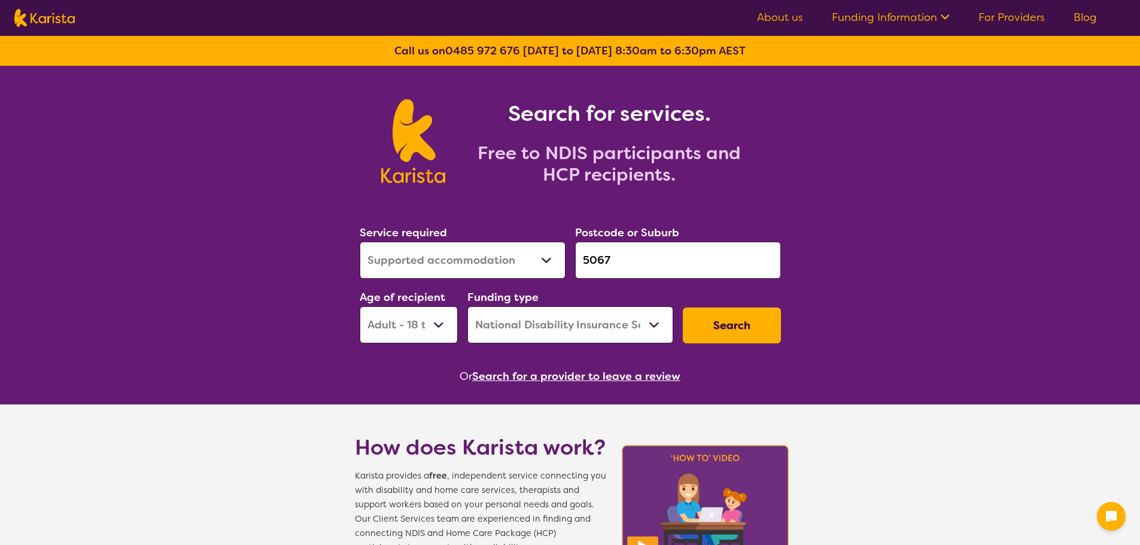 The image size is (1140, 545). I want to click on h1: Search for services., so click(609, 114).